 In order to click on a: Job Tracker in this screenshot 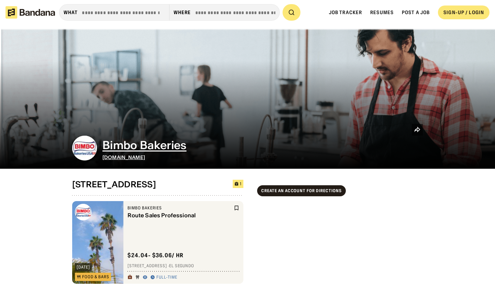, I will do `click(346, 12)`.